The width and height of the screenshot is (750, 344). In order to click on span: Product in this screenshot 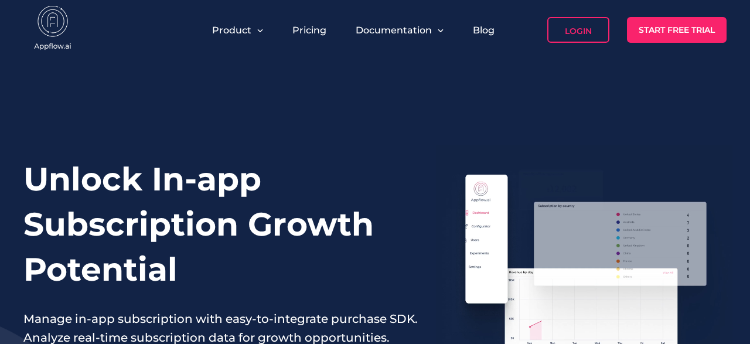, I will do `click(231, 30)`.